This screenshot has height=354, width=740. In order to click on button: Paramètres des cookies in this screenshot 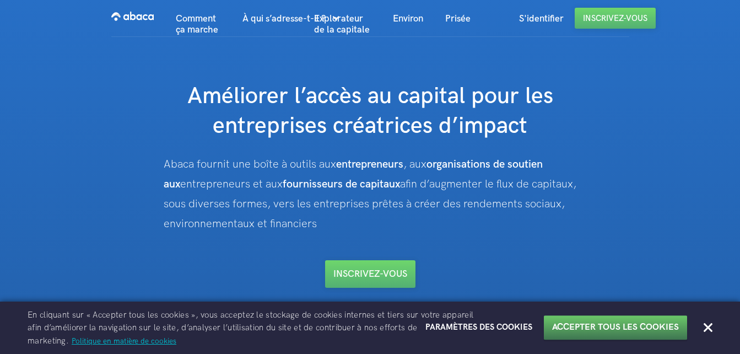, I will do `click(479, 328)`.